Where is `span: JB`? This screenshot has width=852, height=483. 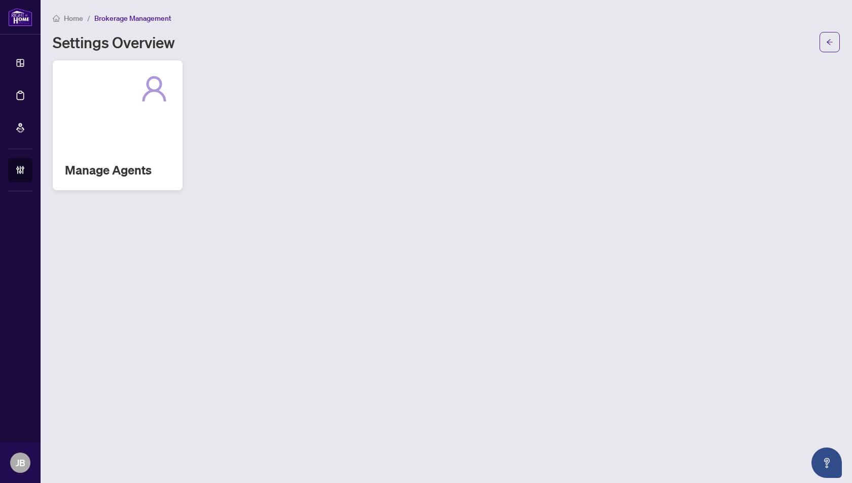 span: JB is located at coordinates (20, 463).